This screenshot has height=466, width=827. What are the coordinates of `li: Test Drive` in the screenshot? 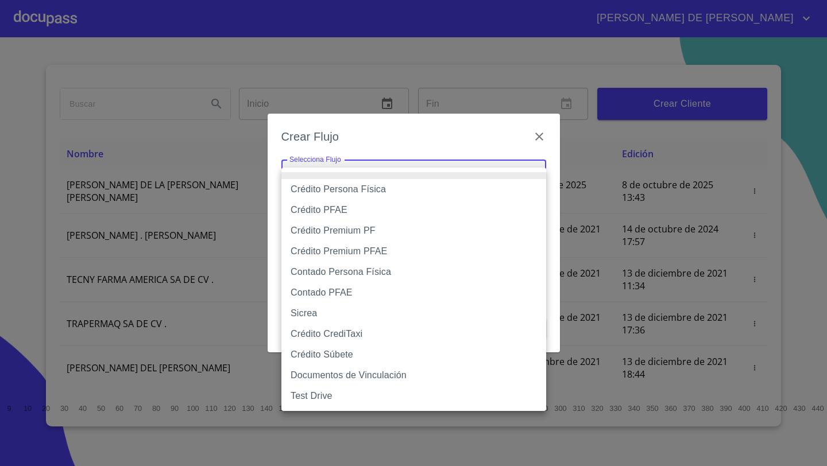 It's located at (413, 396).